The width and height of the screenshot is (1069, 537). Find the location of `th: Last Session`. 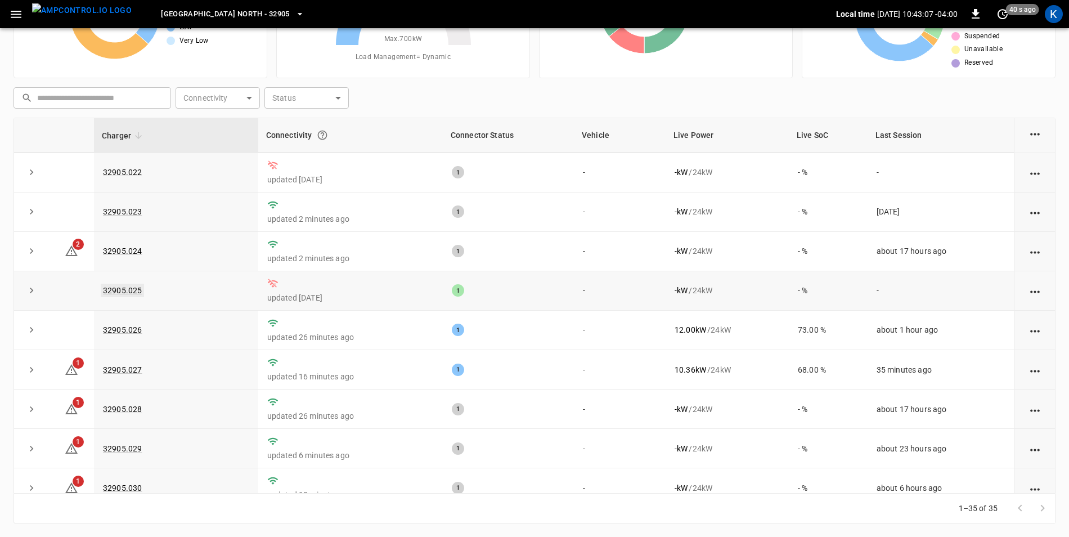

th: Last Session is located at coordinates (941, 135).